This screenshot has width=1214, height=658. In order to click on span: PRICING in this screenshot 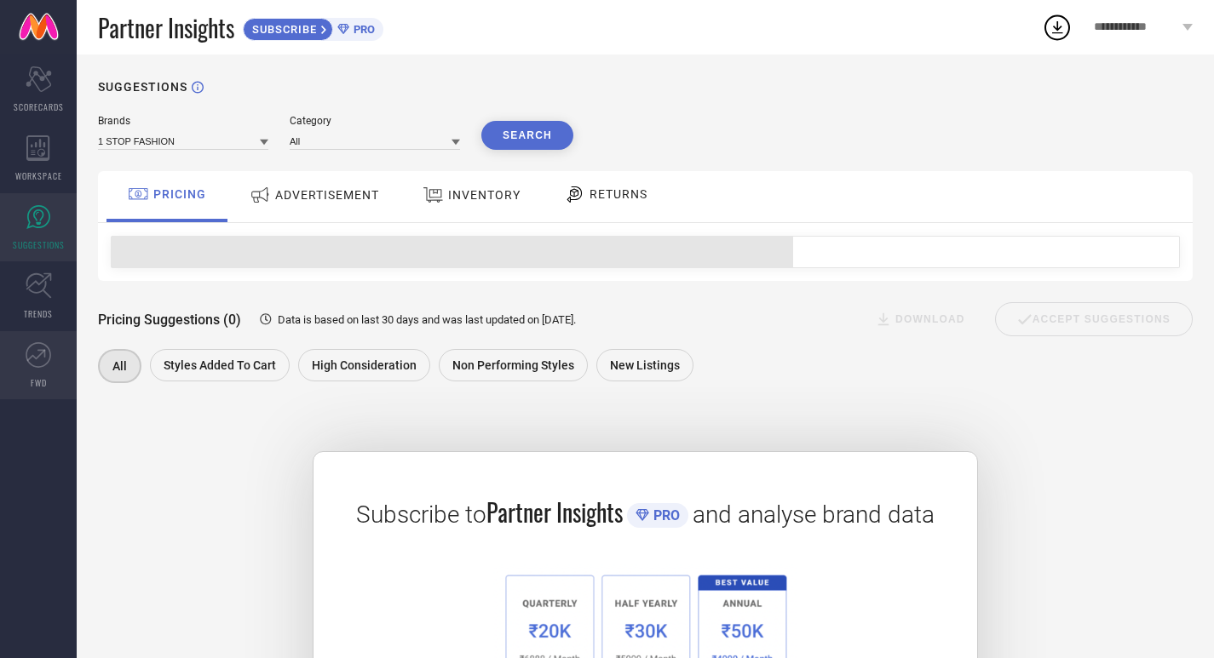, I will do `click(180, 194)`.